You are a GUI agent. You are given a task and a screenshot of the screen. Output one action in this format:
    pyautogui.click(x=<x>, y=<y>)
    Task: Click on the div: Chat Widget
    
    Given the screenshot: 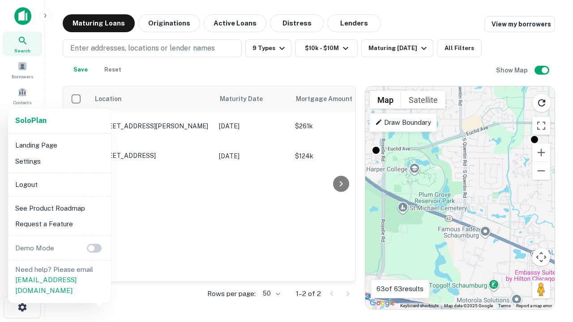 What is the action you would take?
    pyautogui.click(x=550, y=243)
    